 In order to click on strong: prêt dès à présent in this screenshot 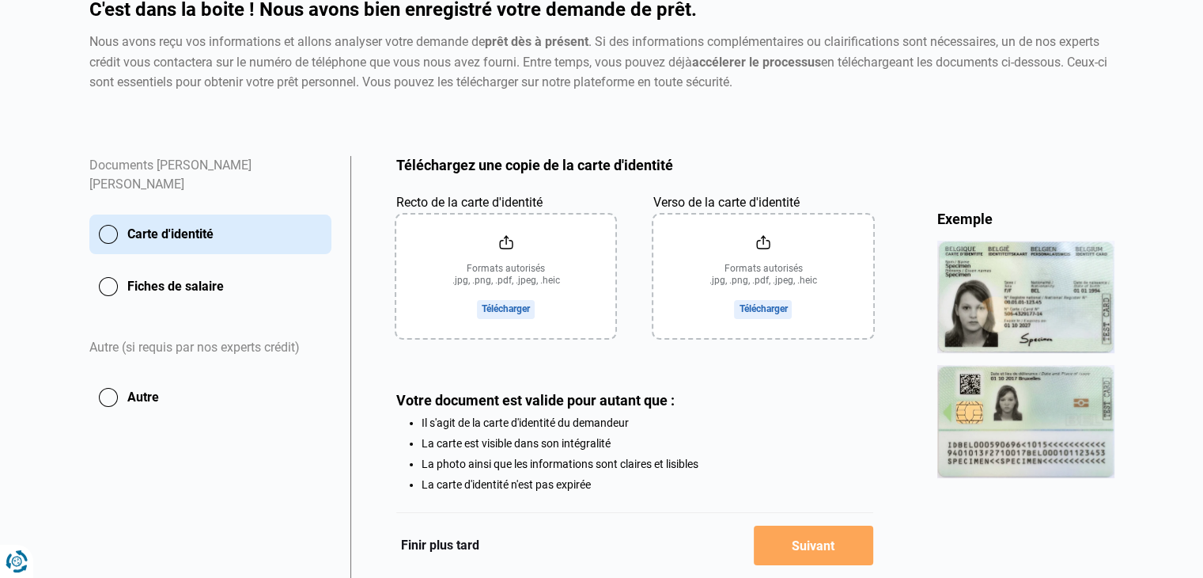, I will do `click(536, 41)`.